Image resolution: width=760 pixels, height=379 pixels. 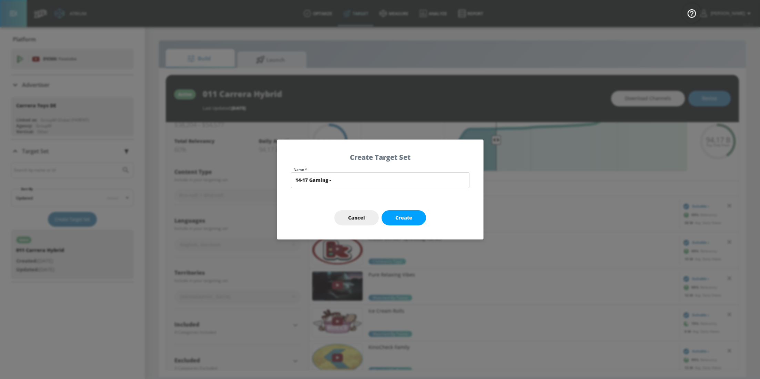 What do you see at coordinates (357, 218) in the screenshot?
I see `span: Cancel` at bounding box center [357, 218].